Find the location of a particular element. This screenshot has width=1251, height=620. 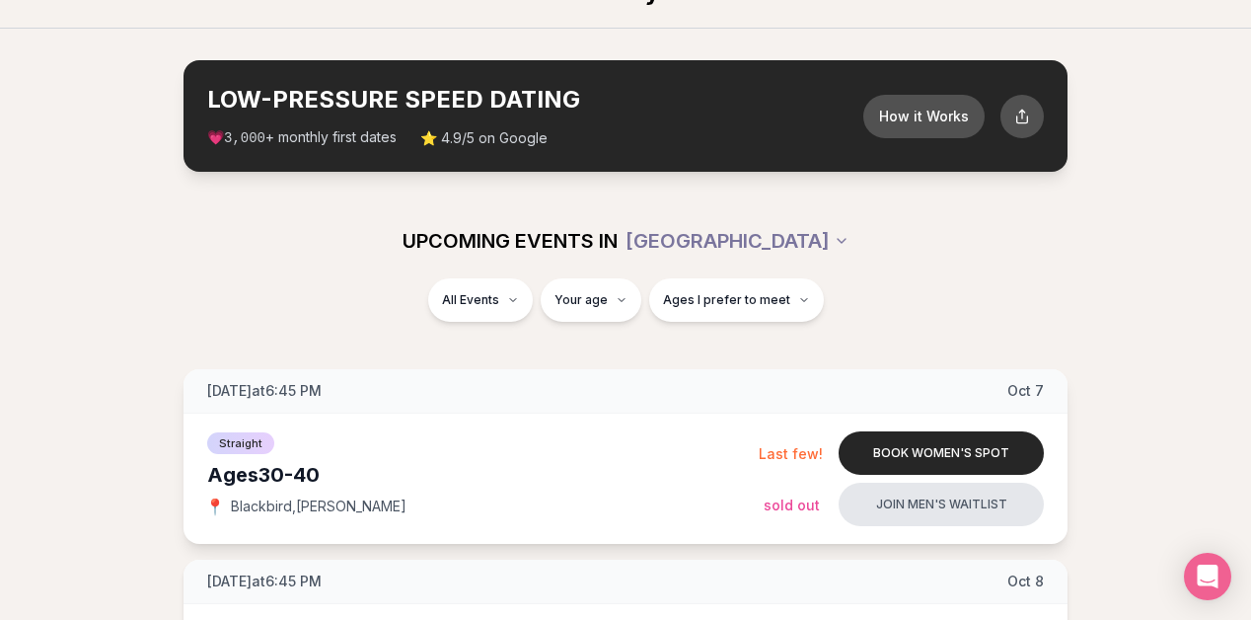

span: Sold Out is located at coordinates (791, 504).